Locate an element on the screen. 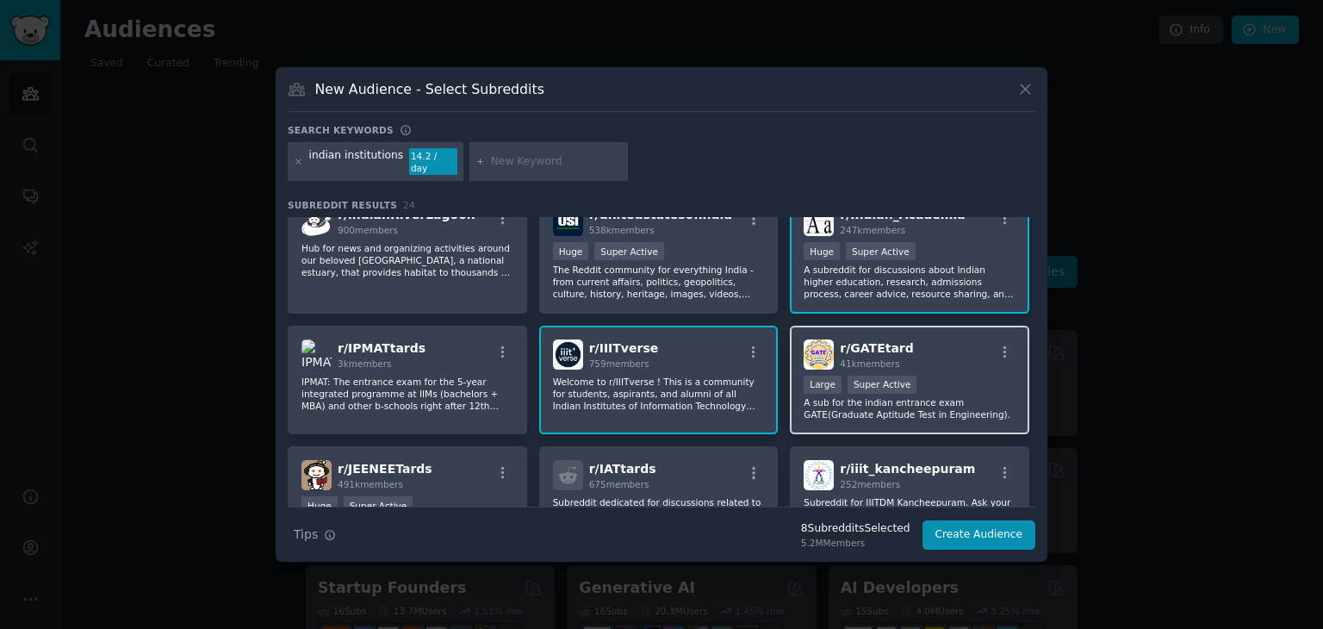 The width and height of the screenshot is (1323, 629). span: 41k members is located at coordinates (869, 363).